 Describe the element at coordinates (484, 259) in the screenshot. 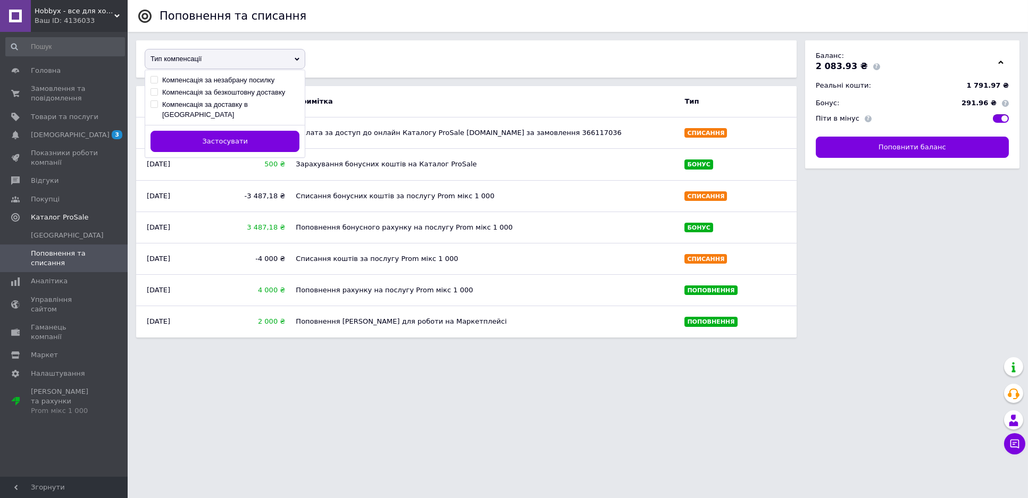

I see `div: Списання коштів за послугу Prom мікс 1 000` at that location.